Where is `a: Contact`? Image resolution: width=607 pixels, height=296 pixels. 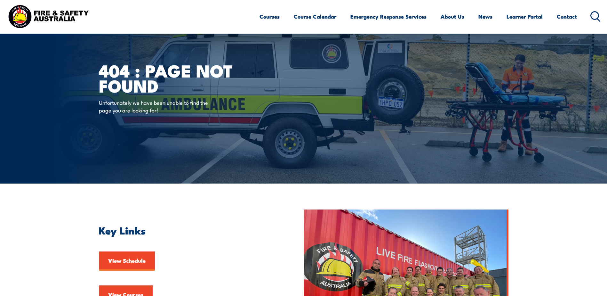 a: Contact is located at coordinates (567, 16).